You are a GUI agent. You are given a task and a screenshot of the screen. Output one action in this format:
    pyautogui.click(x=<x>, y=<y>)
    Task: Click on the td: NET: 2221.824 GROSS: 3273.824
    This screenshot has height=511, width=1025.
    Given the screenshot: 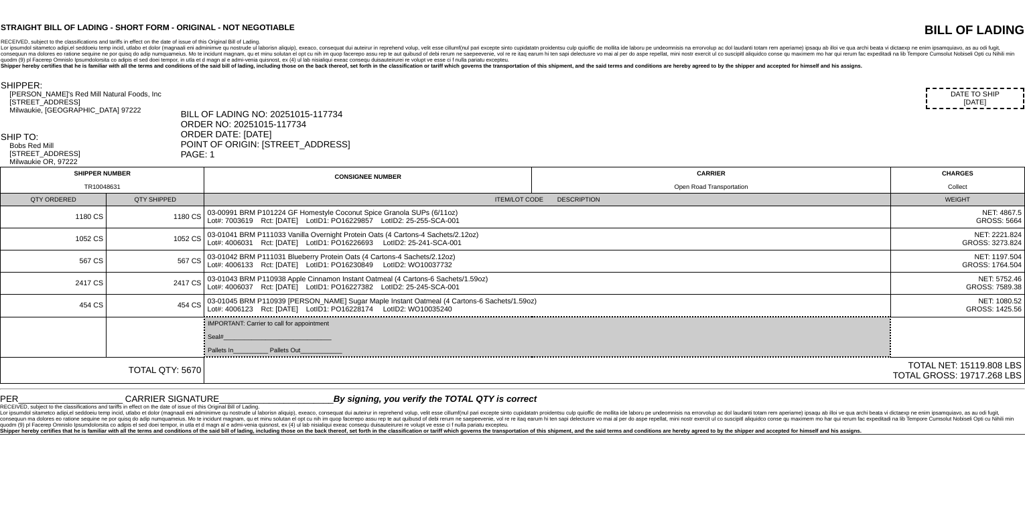 What is the action you would take?
    pyautogui.click(x=957, y=239)
    